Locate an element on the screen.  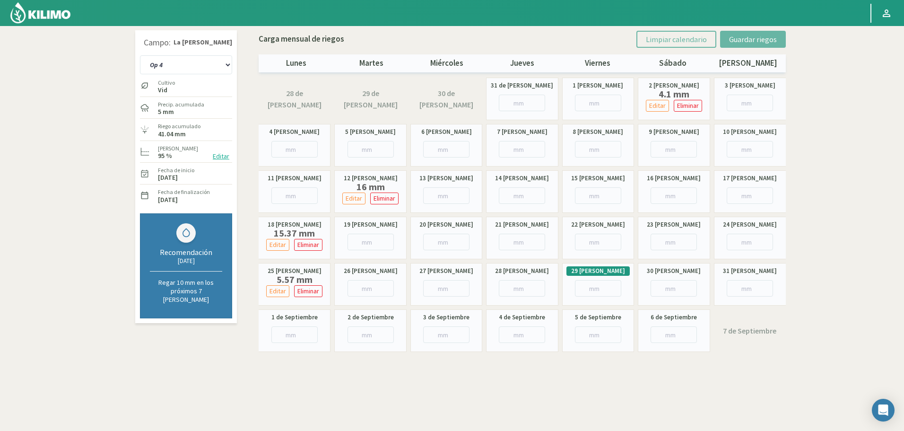
img: Kilimo is located at coordinates (40, 13).